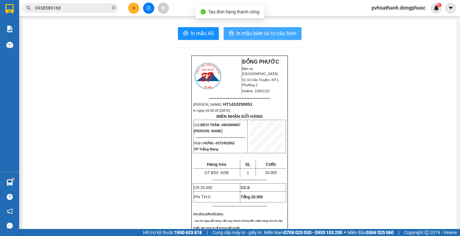  I want to click on img: logo-vxr, so click(10, 9).